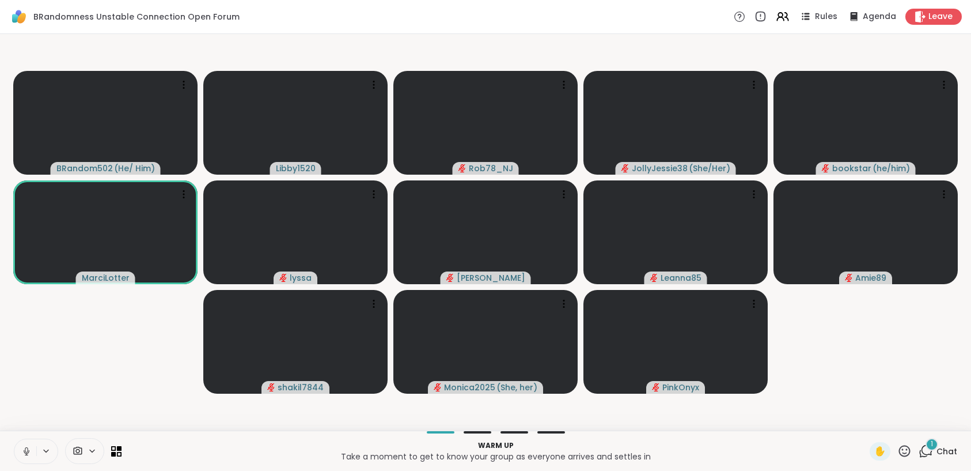  Describe the element at coordinates (826, 17) in the screenshot. I see `span: Rules` at that location.